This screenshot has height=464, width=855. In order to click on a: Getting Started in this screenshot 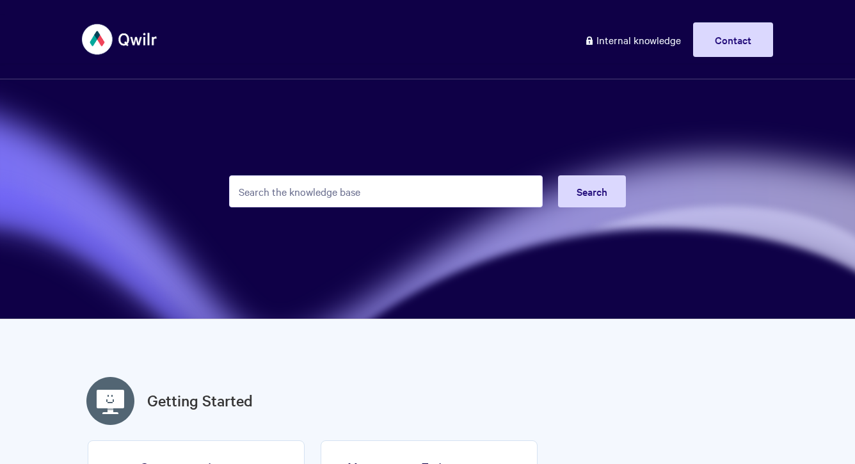, I will do `click(200, 401)`.